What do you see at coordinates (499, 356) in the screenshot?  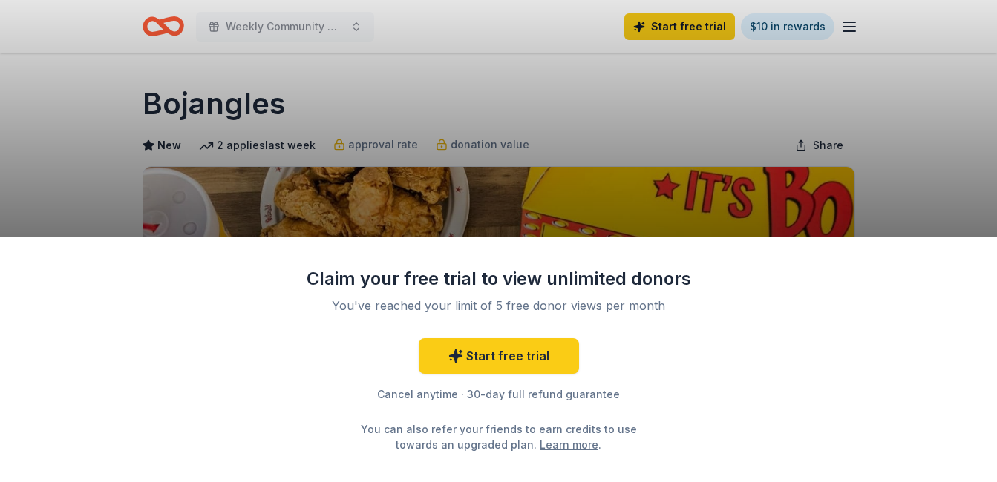 I see `a: Start free trial` at bounding box center [499, 356].